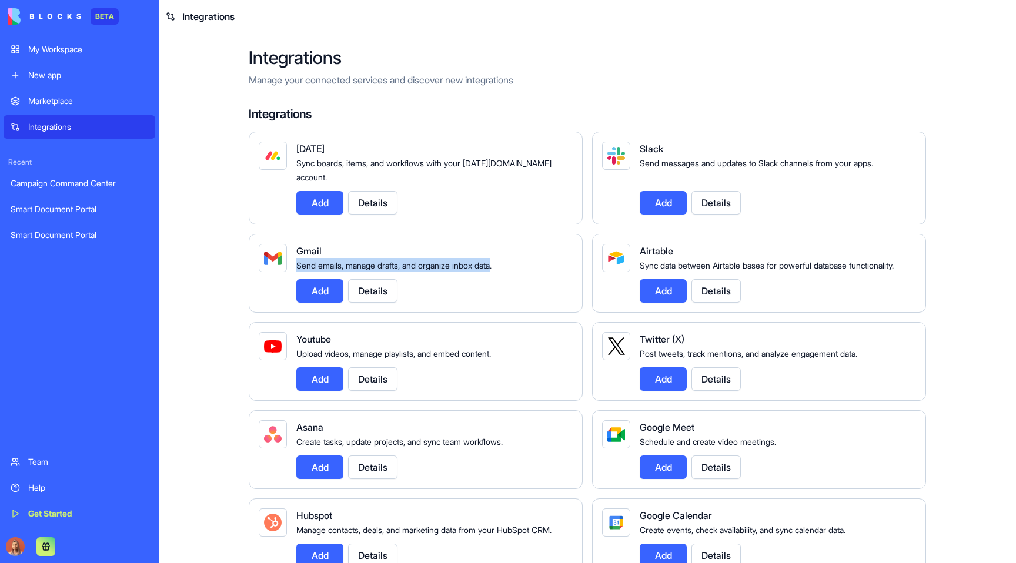  What do you see at coordinates (309, 251) in the screenshot?
I see `span: Gmail` at bounding box center [309, 251].